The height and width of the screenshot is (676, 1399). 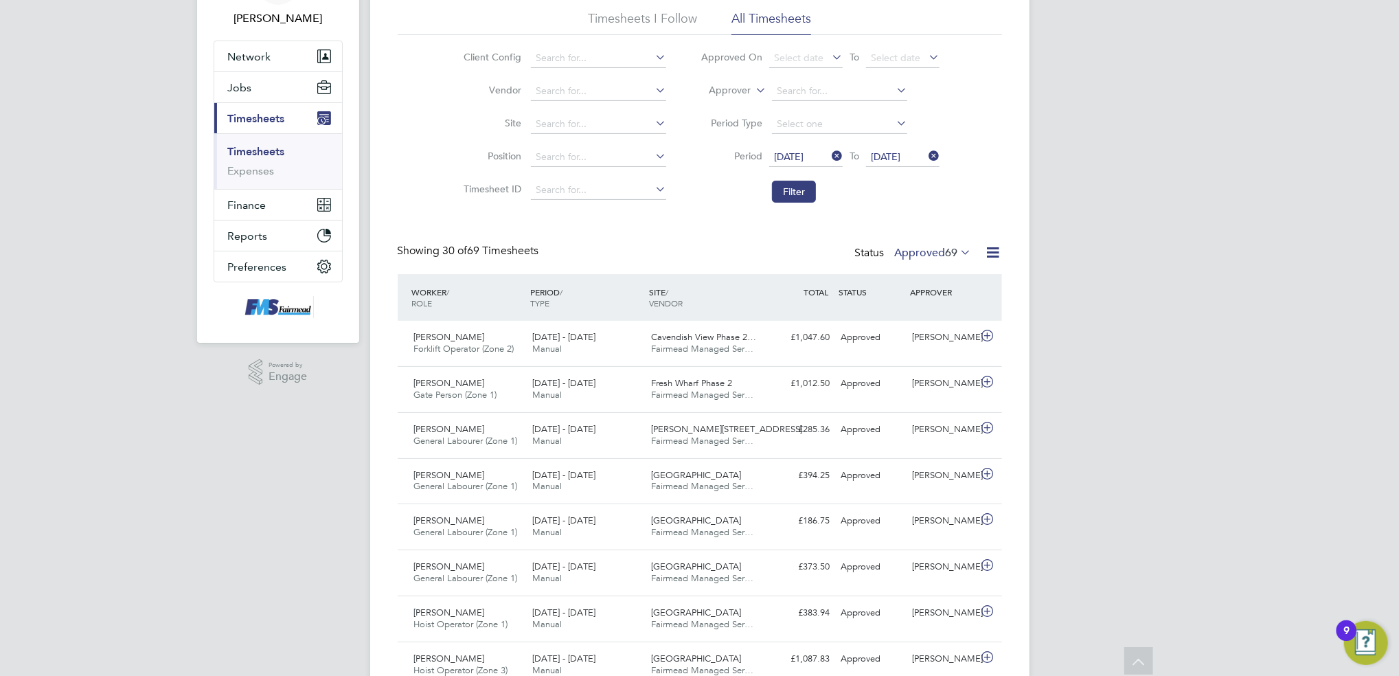 What do you see at coordinates (278, 307) in the screenshot?
I see `a: Go to home page` at bounding box center [278, 307].